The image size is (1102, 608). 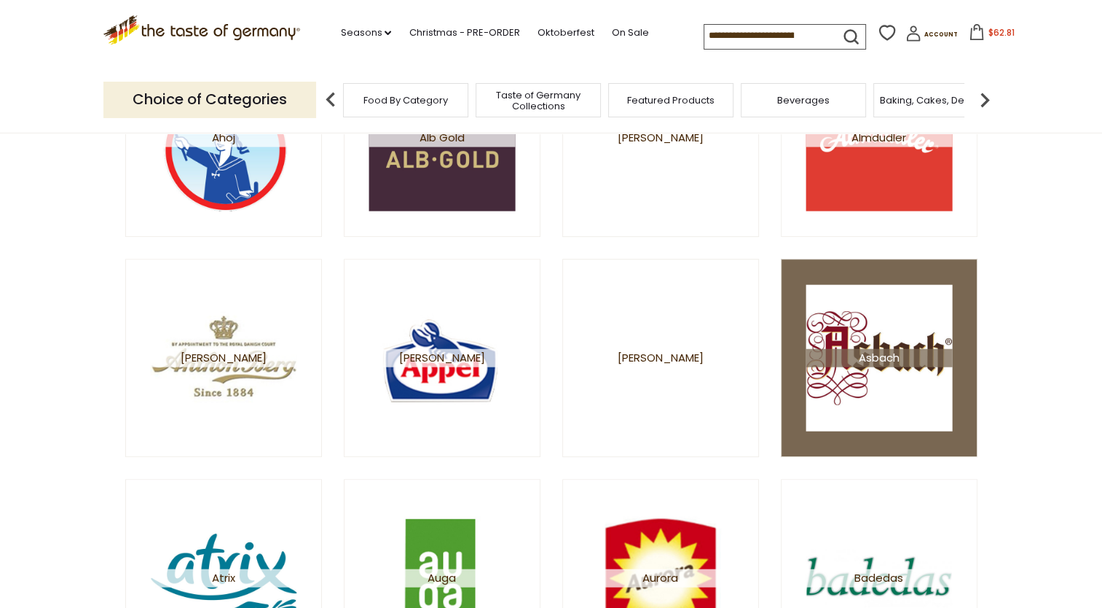 I want to click on a: Baking, Cakes, Desserts, so click(x=936, y=100).